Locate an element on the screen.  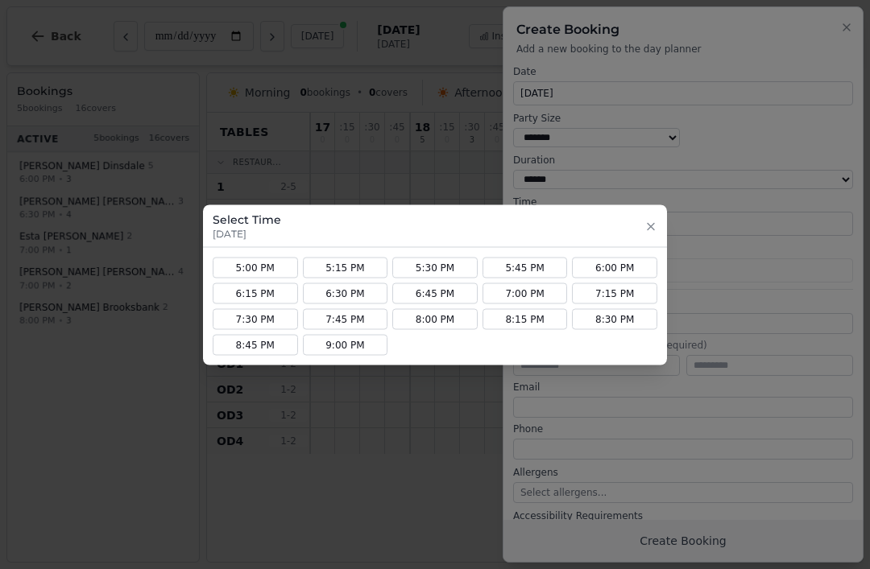
h3: Select Time is located at coordinates (246, 219).